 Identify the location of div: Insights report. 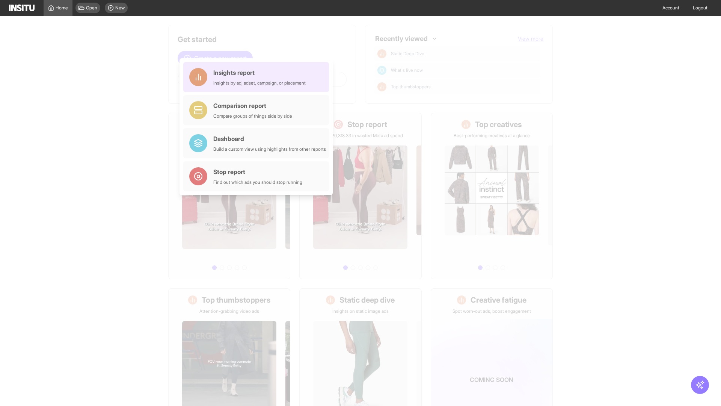
(260, 72).